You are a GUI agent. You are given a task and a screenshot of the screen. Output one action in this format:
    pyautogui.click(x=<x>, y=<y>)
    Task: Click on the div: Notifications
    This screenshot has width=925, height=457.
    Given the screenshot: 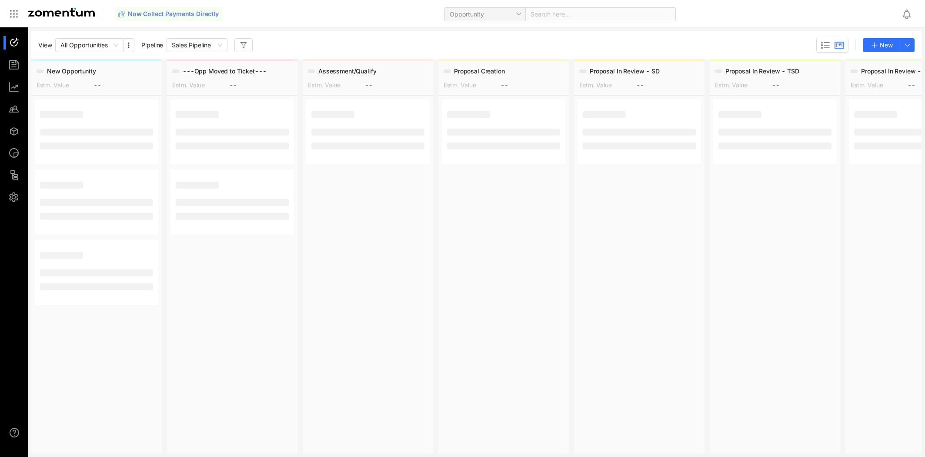 What is the action you would take?
    pyautogui.click(x=910, y=14)
    